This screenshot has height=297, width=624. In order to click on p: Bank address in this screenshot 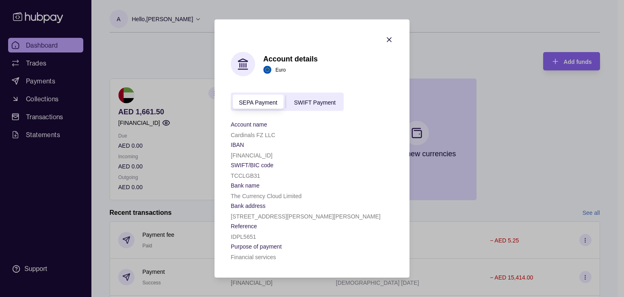, I will do `click(248, 206)`.